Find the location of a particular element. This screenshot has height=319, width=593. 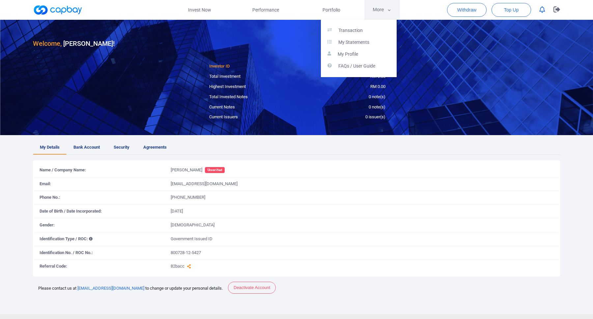

a: My Statements is located at coordinates (359, 43).